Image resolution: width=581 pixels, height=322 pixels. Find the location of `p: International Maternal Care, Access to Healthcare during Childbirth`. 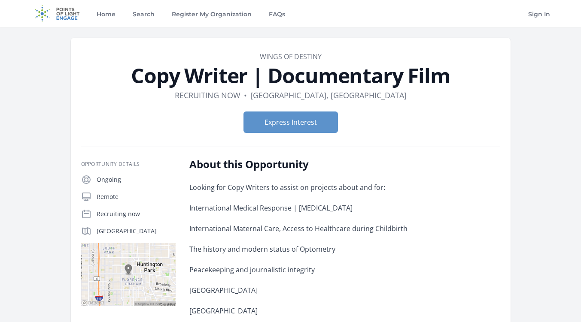

p: International Maternal Care, Access to Healthcare during Childbirth is located at coordinates (315, 229).